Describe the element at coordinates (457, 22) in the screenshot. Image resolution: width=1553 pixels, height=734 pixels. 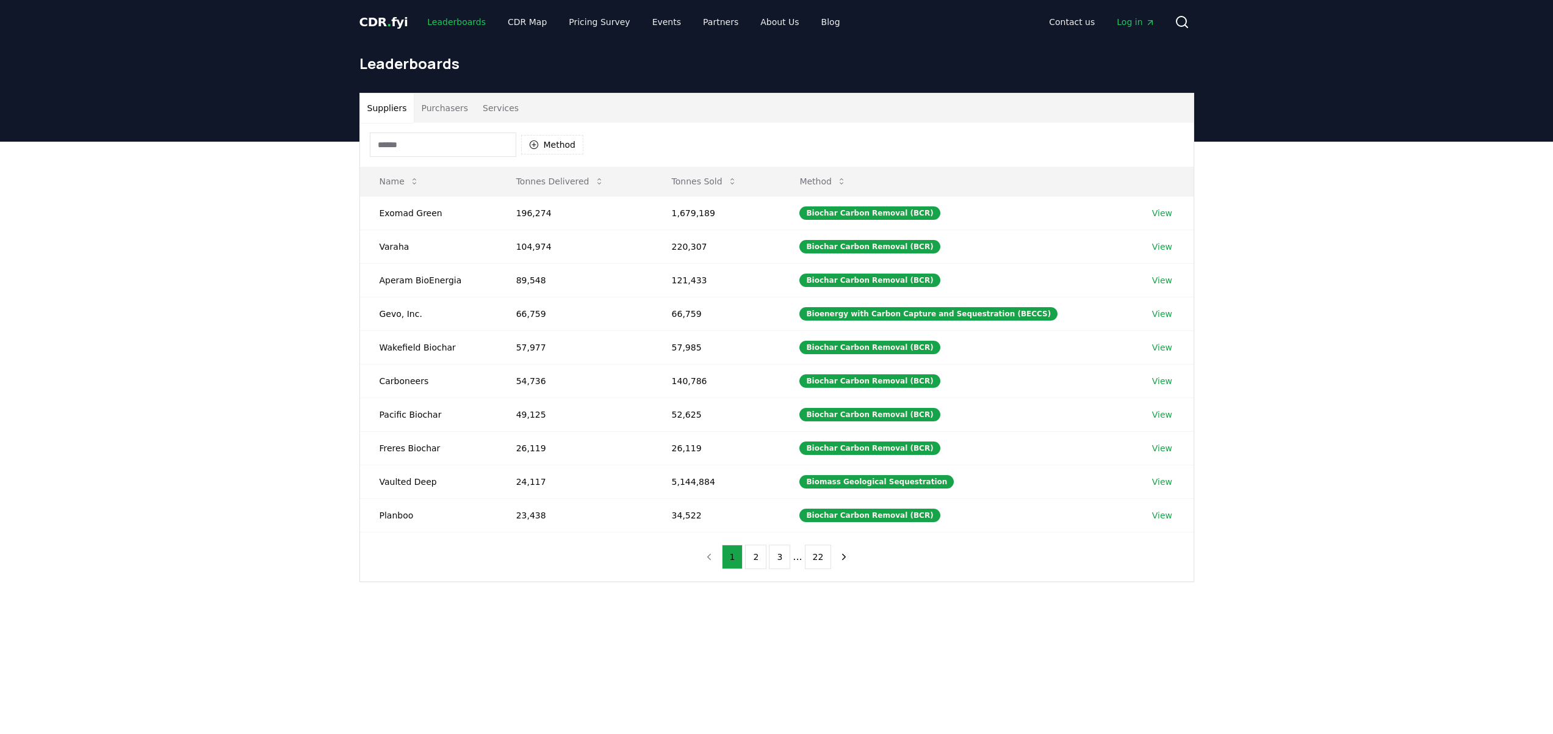
I see `a: Leaderboards` at that location.